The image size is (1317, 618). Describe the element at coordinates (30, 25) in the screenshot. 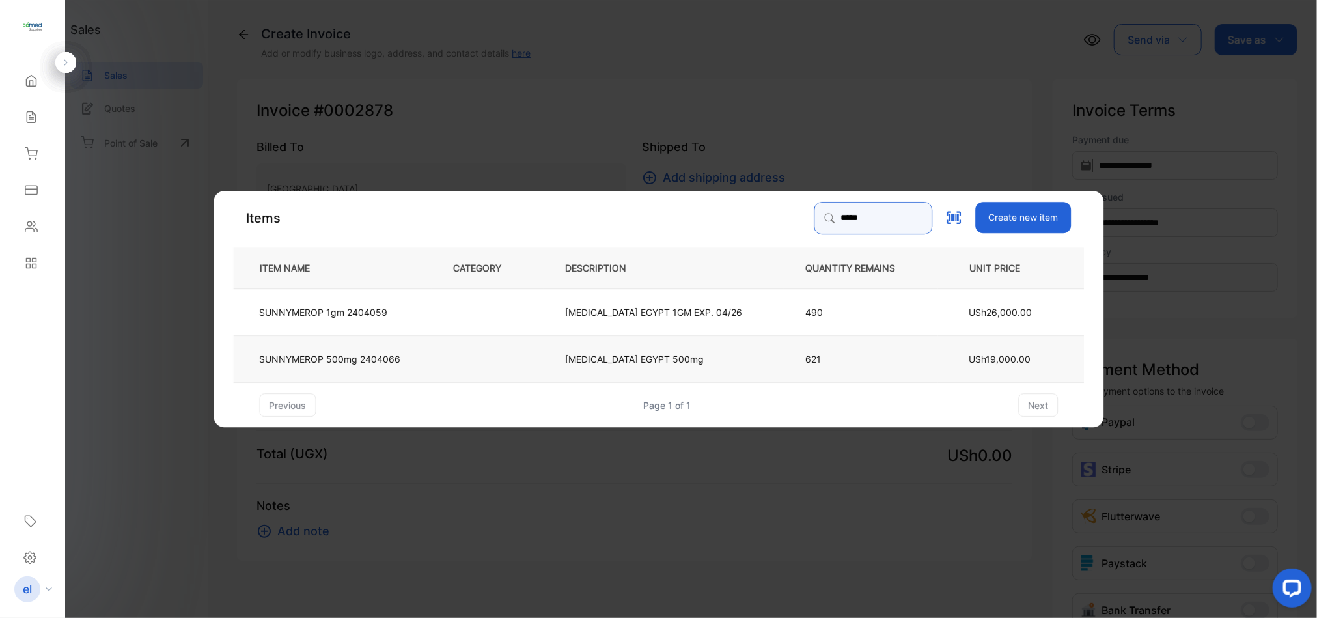

I see `button: Open LiveChat chat widget` at that location.